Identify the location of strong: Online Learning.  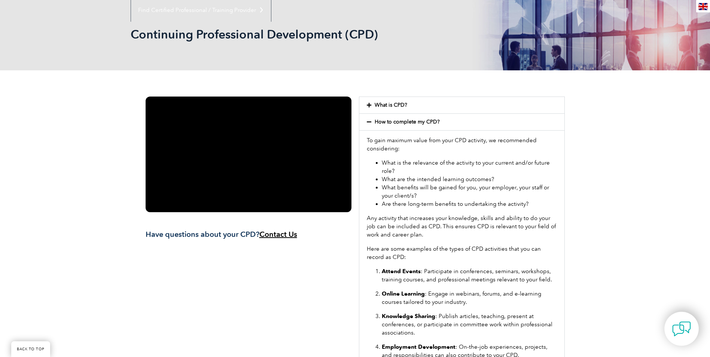
(403, 294).